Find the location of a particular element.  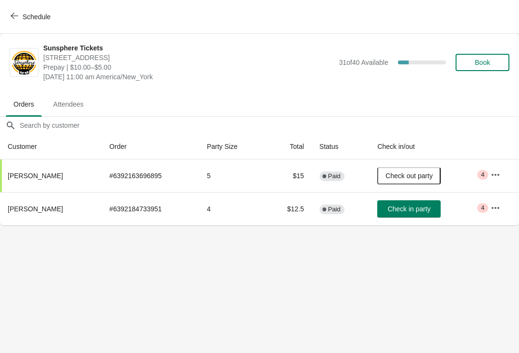

span: Book is located at coordinates (482, 62).